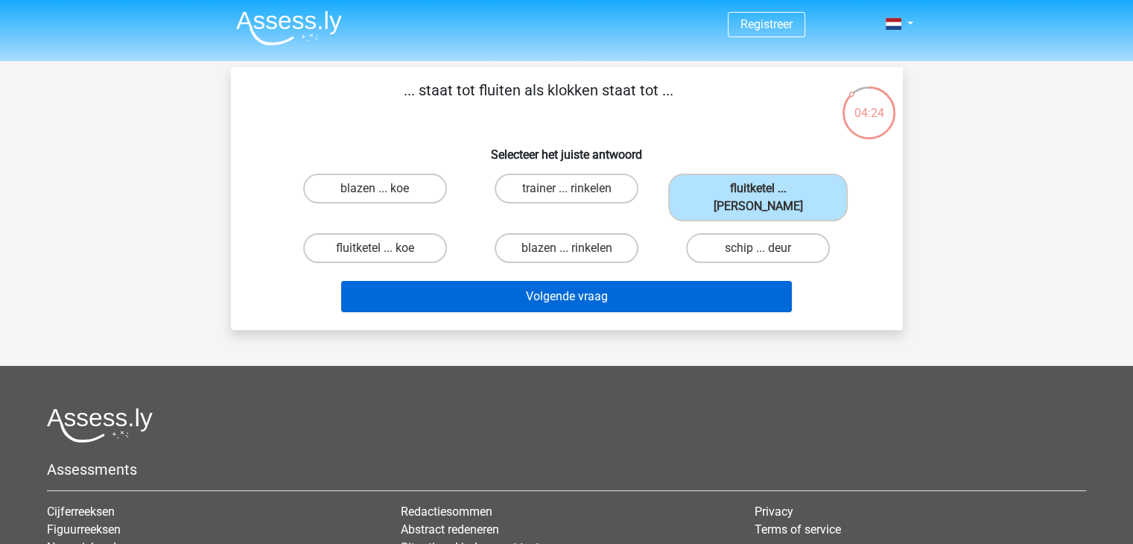 Image resolution: width=1133 pixels, height=544 pixels. I want to click on a: Registreer, so click(767, 24).